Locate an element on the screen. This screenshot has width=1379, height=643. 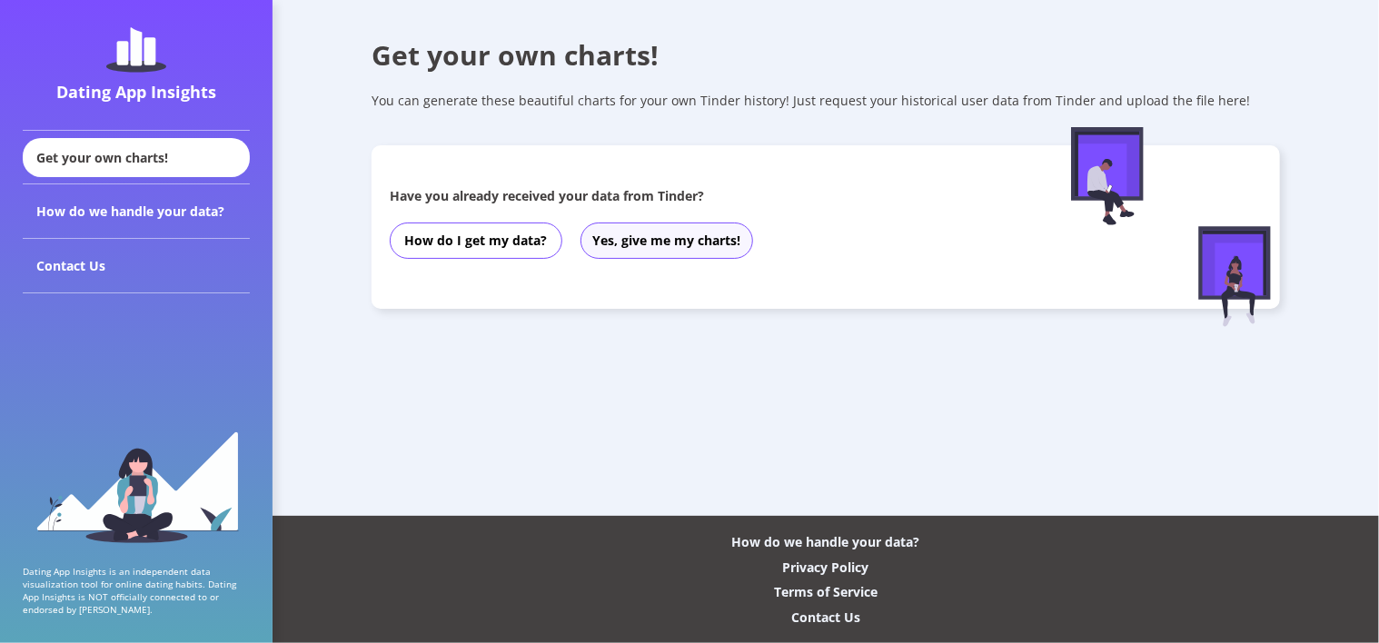
div: Privacy Policy is located at coordinates (826, 567).